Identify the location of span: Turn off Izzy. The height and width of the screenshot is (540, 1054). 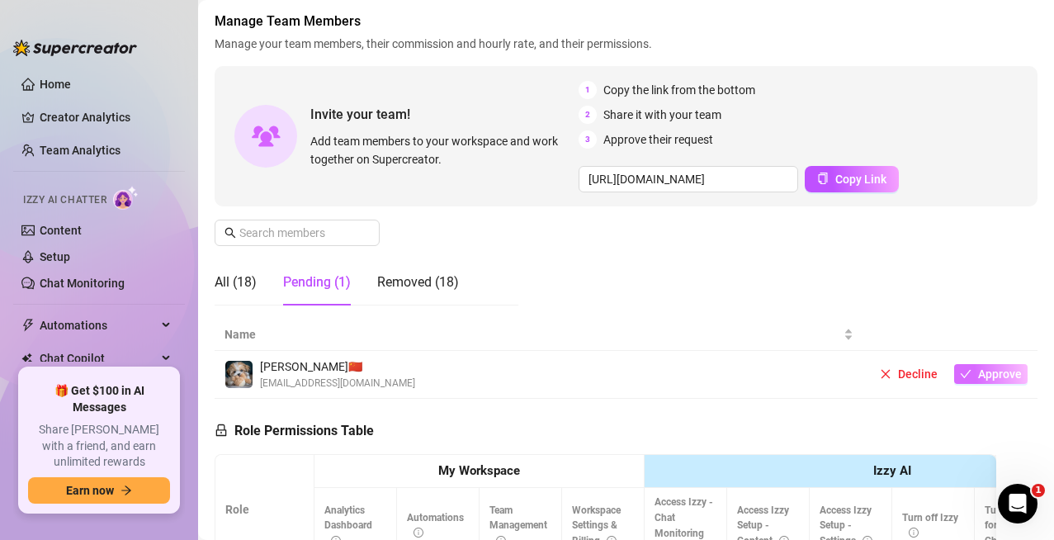
(930, 525).